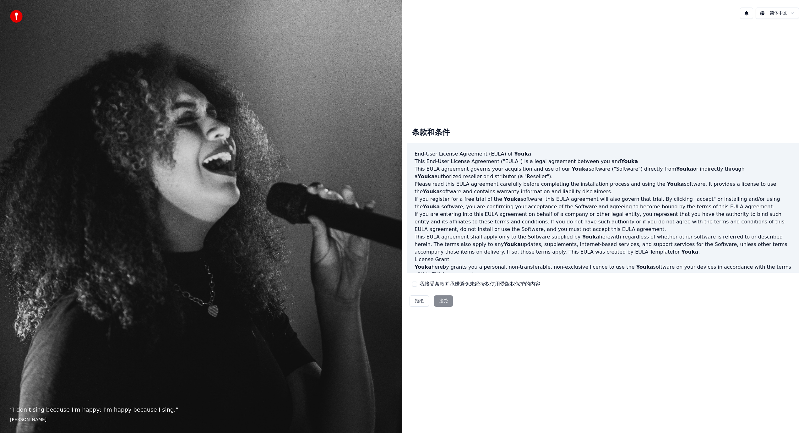  I want to click on button: 拒绝, so click(420, 301).